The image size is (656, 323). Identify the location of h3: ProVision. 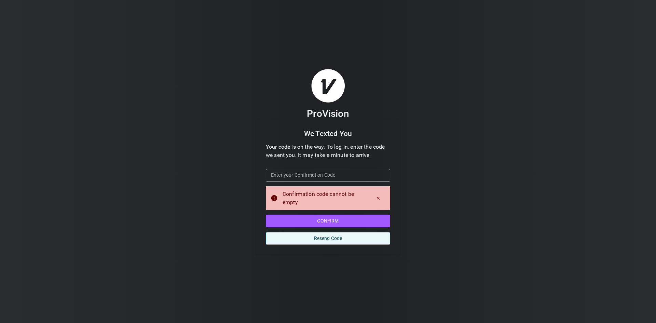
(328, 113).